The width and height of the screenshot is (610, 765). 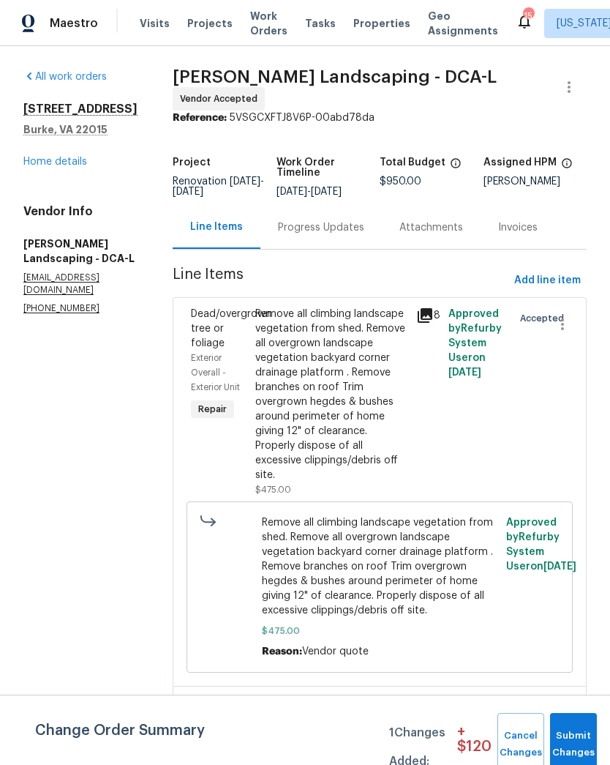 I want to click on span: Vendor Accepted, so click(x=222, y=99).